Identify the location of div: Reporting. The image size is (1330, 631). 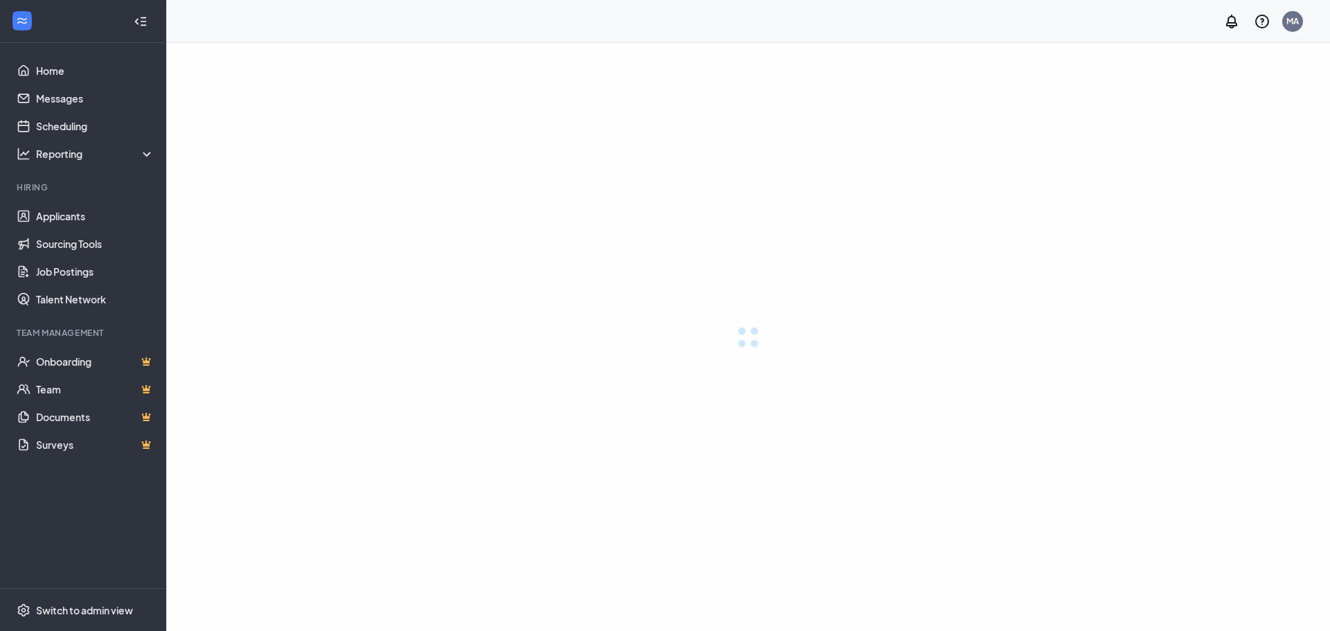
(96, 154).